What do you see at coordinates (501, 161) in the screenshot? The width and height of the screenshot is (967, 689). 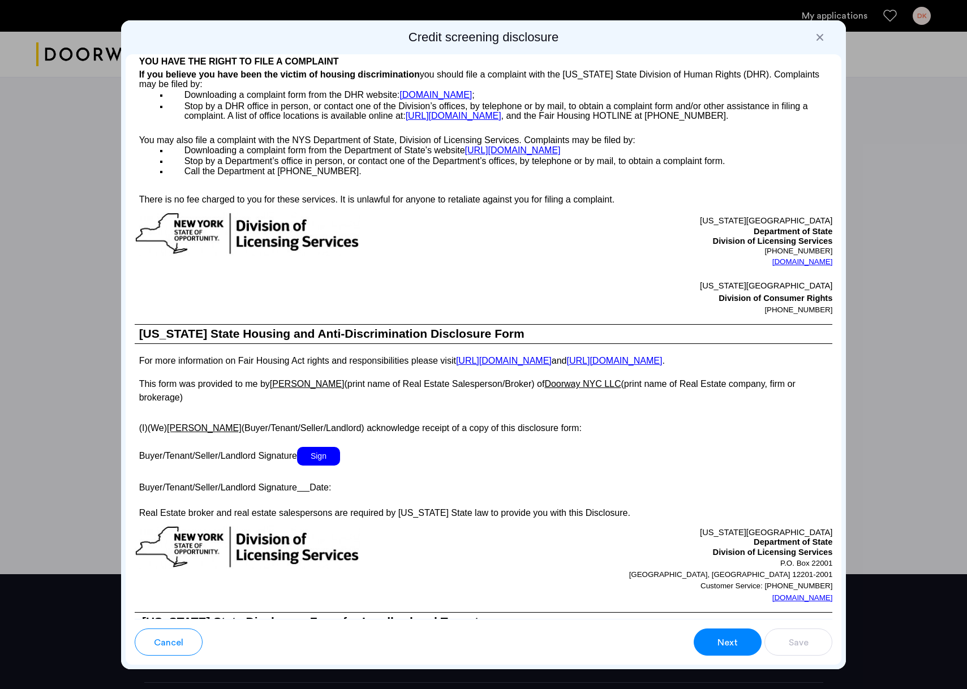 I see `p: Stop by a Department’s office in person, or contact one of the Department’s offices, by telephone...` at bounding box center [501, 161].